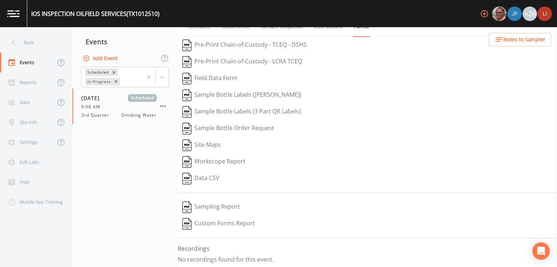  I want to click on img: logo, so click(13, 13).